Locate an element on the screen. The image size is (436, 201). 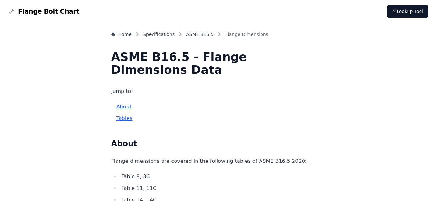
li: Table 11, 11C is located at coordinates (222, 188).